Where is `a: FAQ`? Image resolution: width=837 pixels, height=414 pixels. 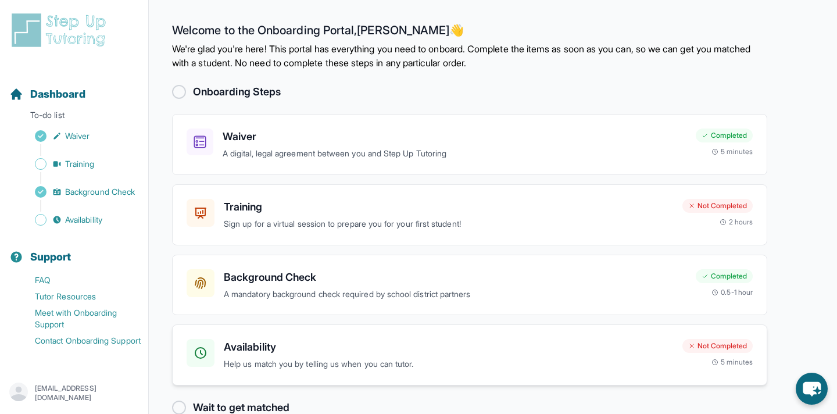
a: FAQ is located at coordinates (78, 280).